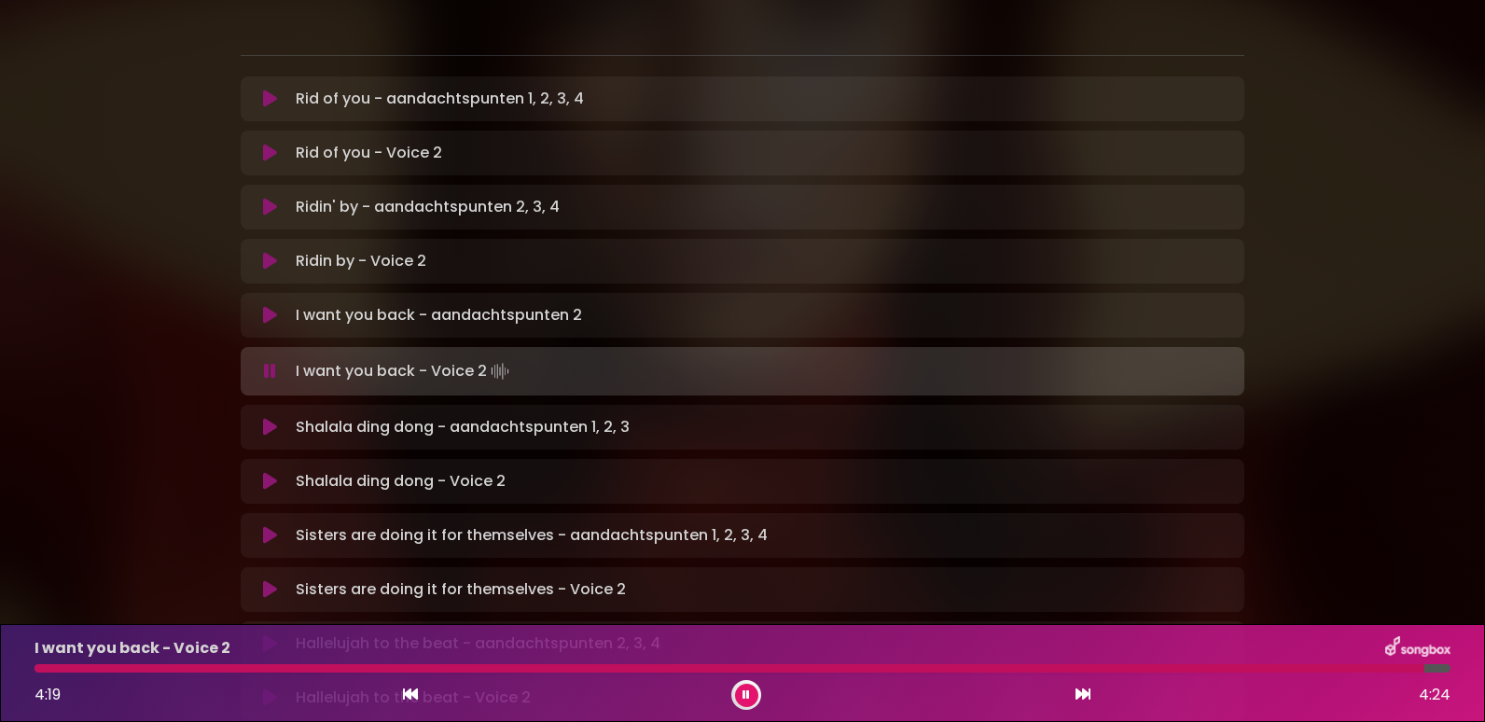 Image resolution: width=1485 pixels, height=722 pixels. Describe the element at coordinates (361, 261) in the screenshot. I see `p: Ridin by - Voice 2` at that location.